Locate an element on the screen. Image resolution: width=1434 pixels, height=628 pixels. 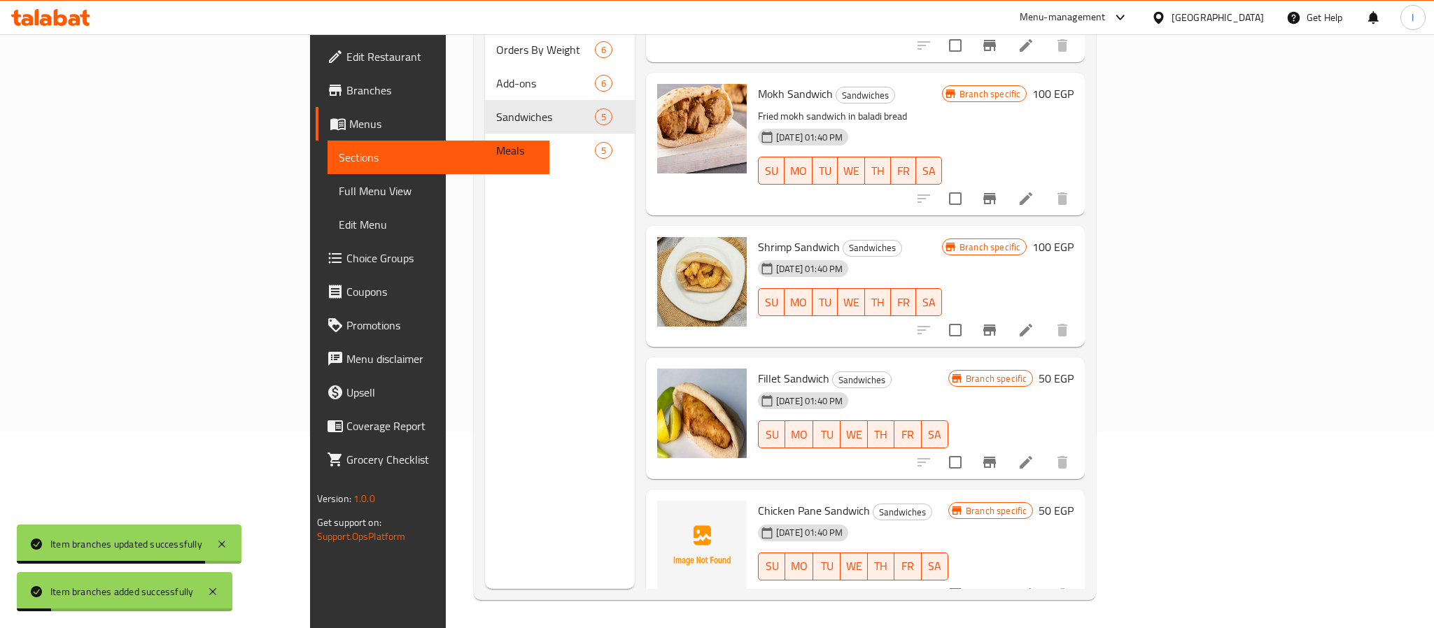
span: Menu disclaimer is located at coordinates (442, 359).